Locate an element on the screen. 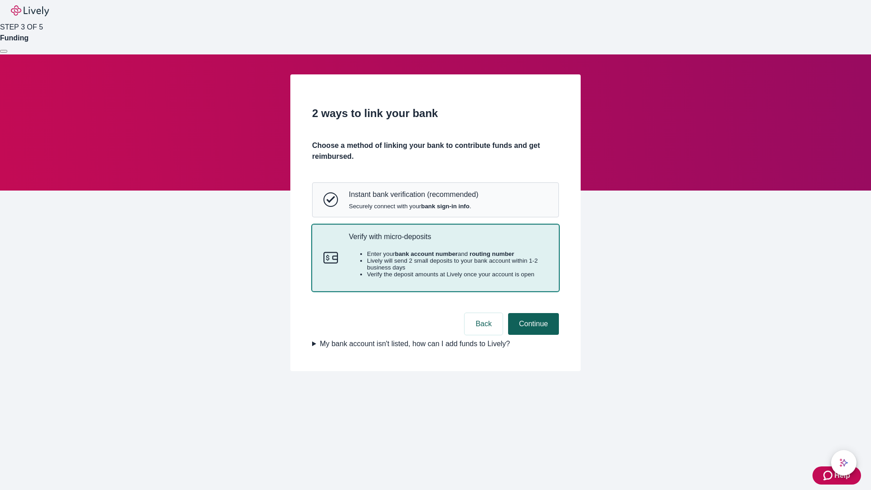  svg: Instant bank verification is located at coordinates (331, 200).